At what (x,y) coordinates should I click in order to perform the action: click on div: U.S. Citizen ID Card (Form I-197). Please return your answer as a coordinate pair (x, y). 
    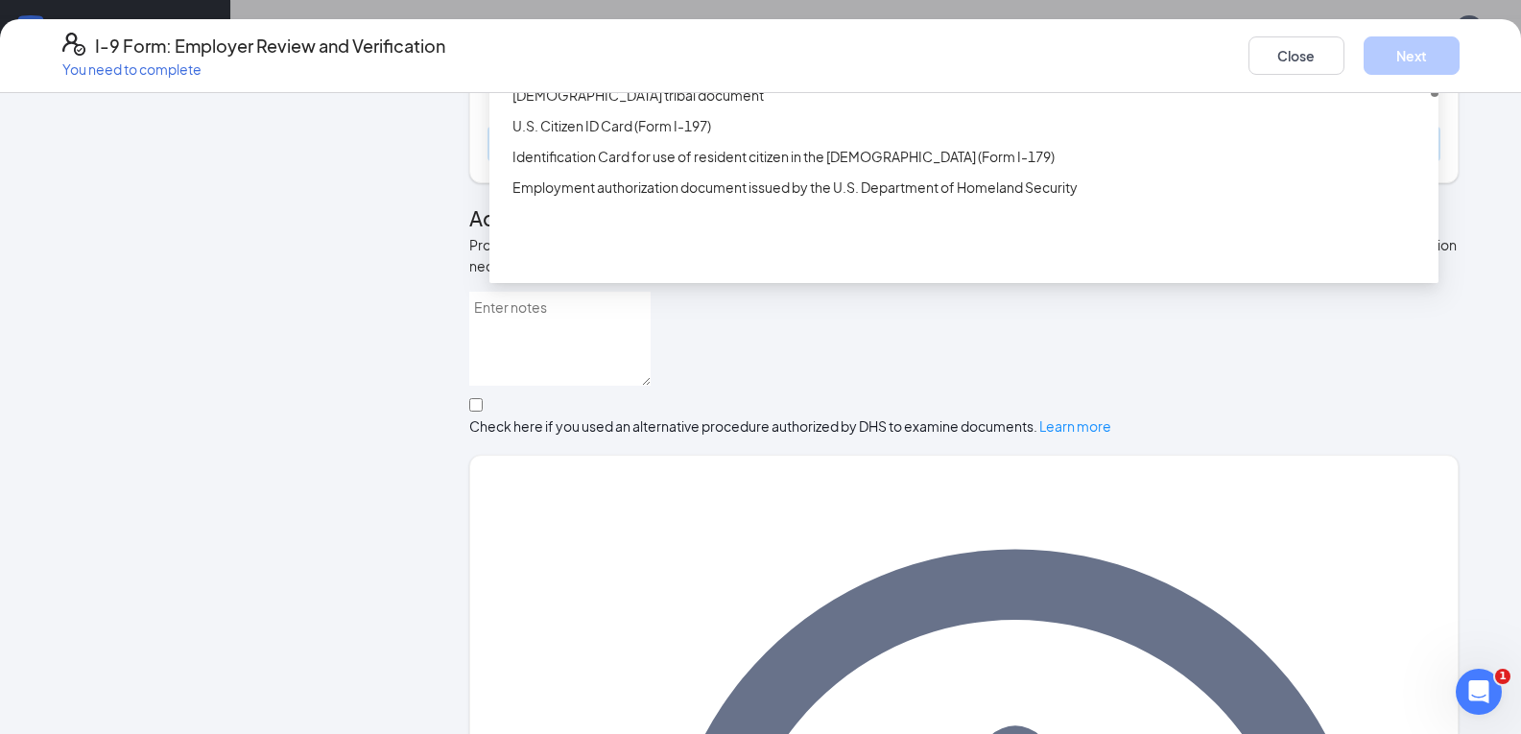
    Looking at the image, I should click on (969, 126).